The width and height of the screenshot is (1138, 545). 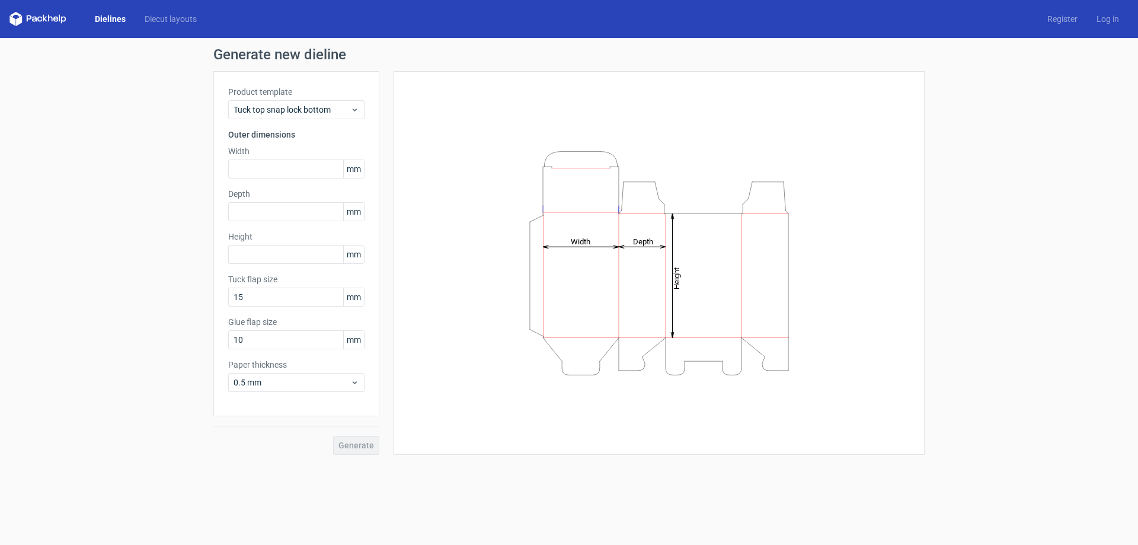 I want to click on a: Register, so click(x=1062, y=19).